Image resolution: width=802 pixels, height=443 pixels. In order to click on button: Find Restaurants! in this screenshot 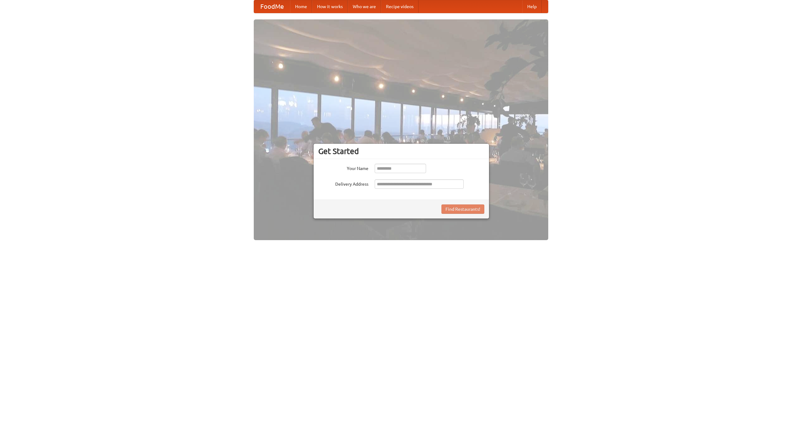, I will do `click(463, 209)`.